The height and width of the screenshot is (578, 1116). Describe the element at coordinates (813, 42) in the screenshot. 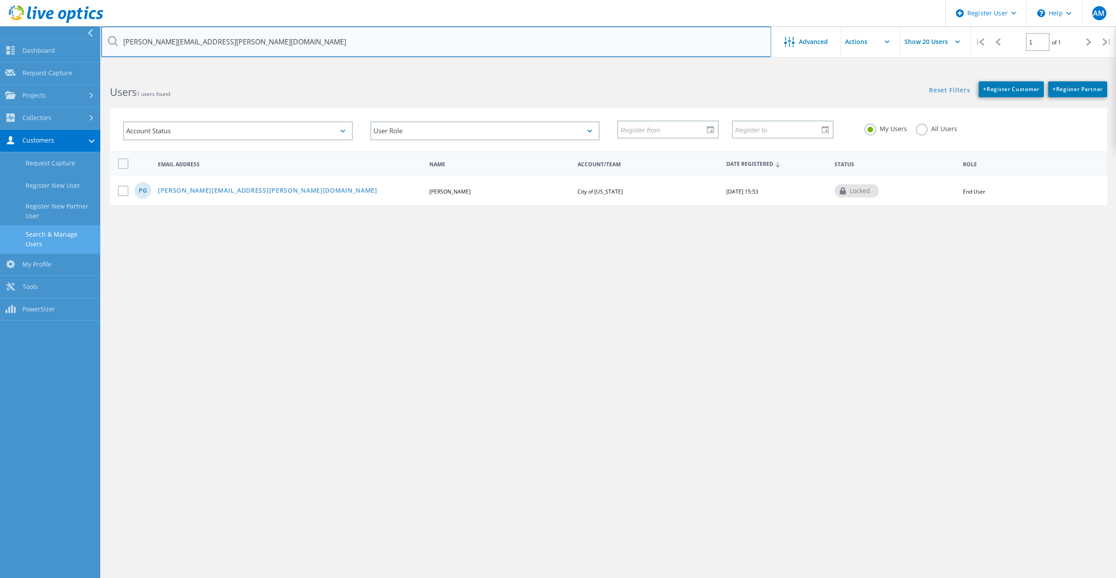

I see `span: Advanced` at that location.